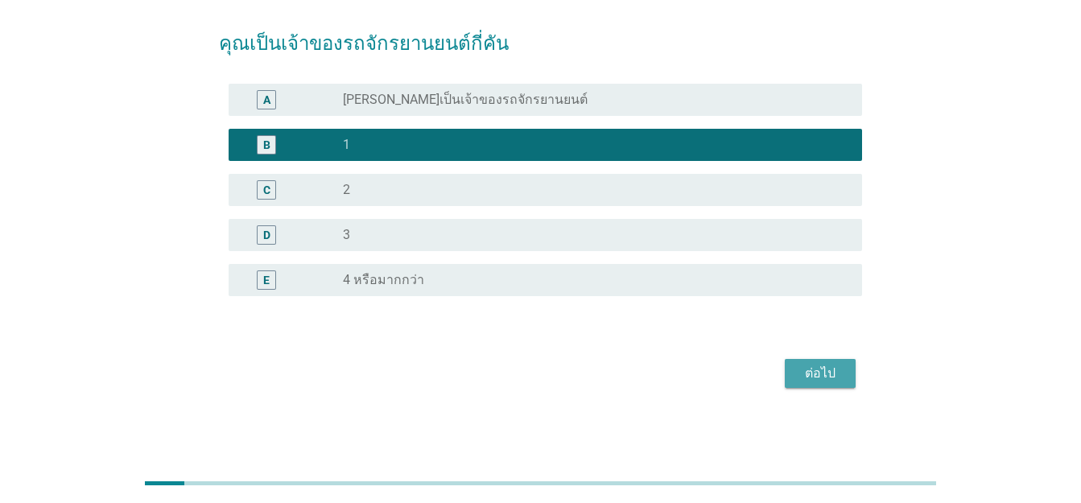 The width and height of the screenshot is (1081, 503). I want to click on div: B, so click(266, 144).